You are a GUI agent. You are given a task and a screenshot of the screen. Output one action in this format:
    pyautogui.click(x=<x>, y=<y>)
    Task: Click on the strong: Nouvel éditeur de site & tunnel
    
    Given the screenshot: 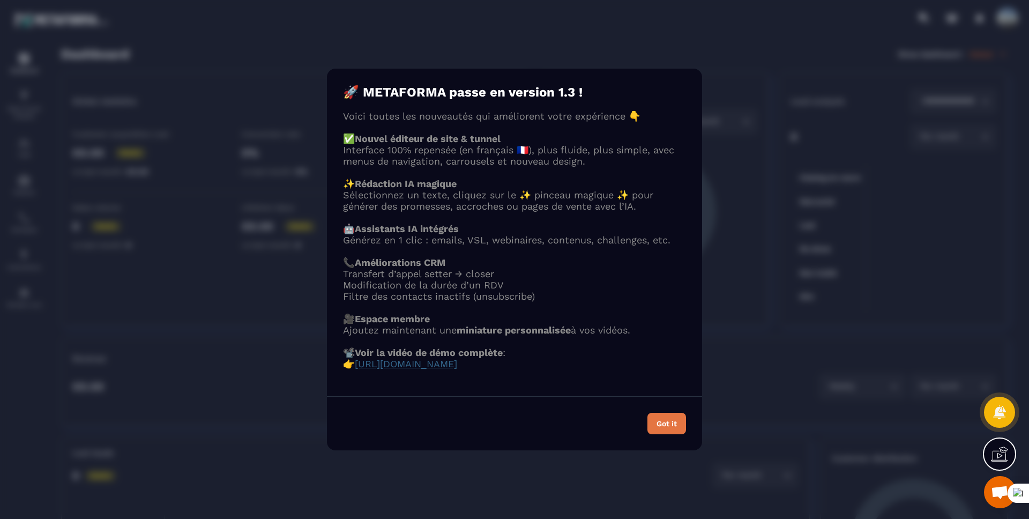 What is the action you would take?
    pyautogui.click(x=428, y=138)
    